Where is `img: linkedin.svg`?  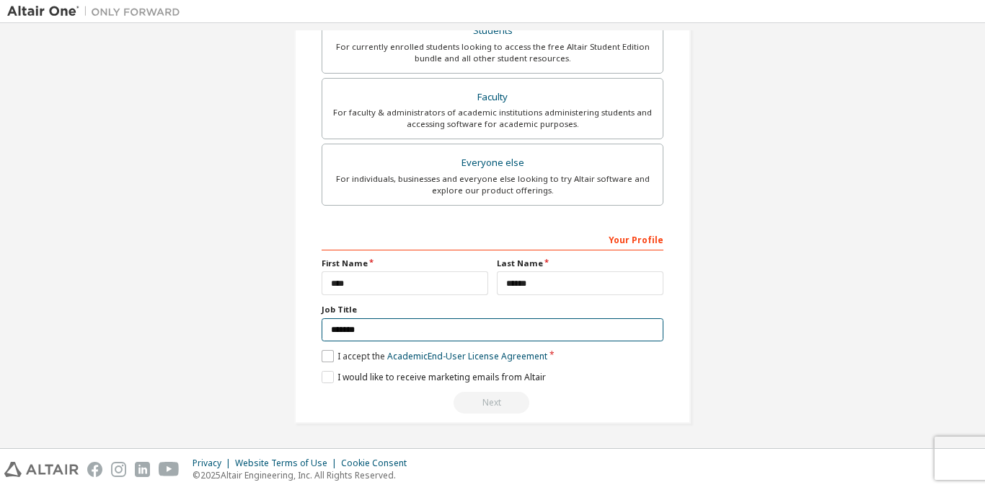 img: linkedin.svg is located at coordinates (142, 469).